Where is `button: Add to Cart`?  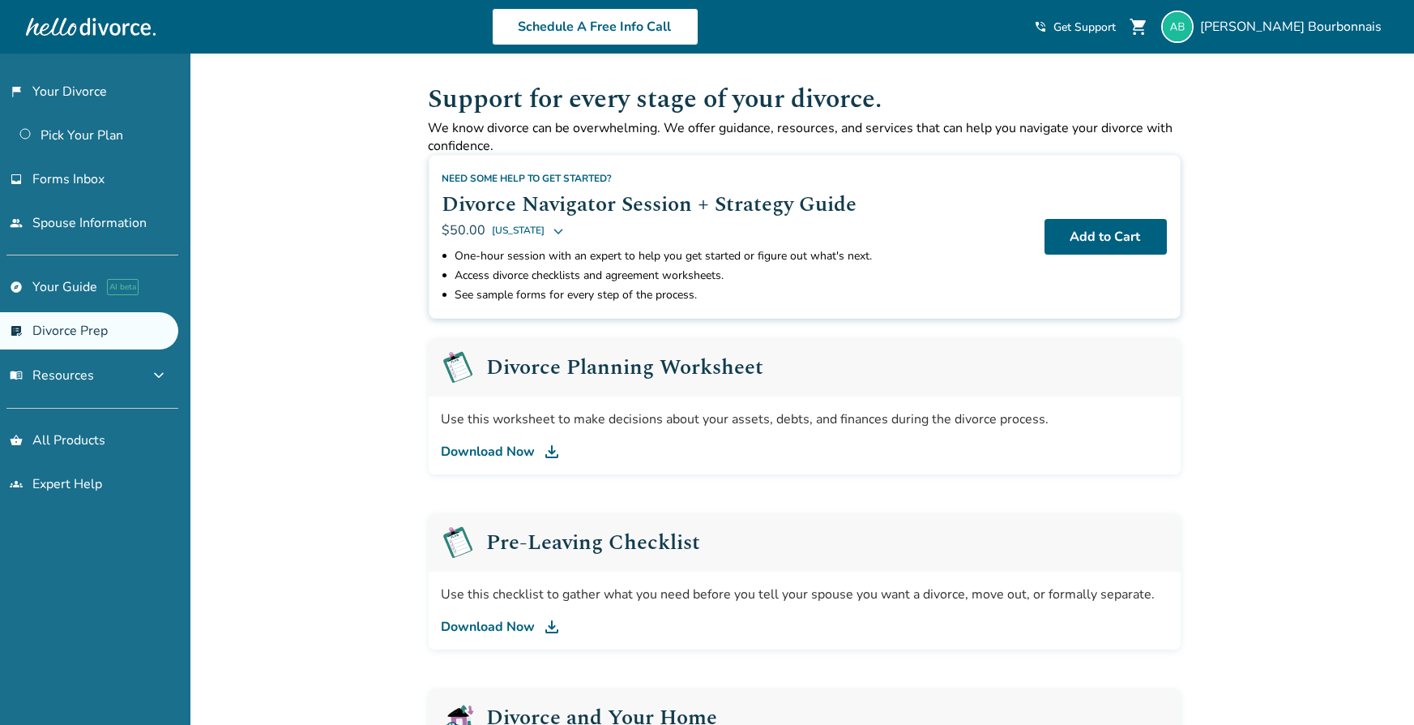
button: Add to Cart is located at coordinates (1106, 237).